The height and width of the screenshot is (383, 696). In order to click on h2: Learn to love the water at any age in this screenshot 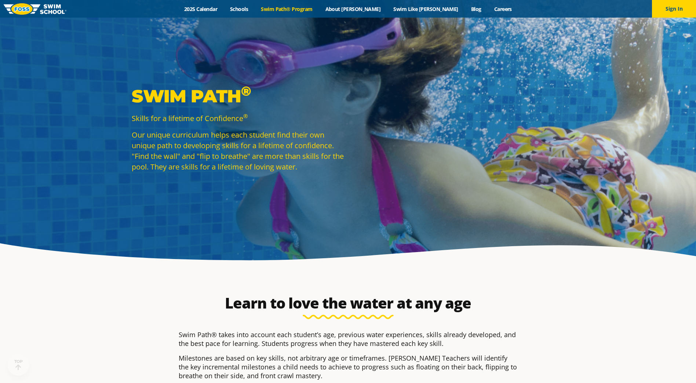, I will do `click(348, 303)`.